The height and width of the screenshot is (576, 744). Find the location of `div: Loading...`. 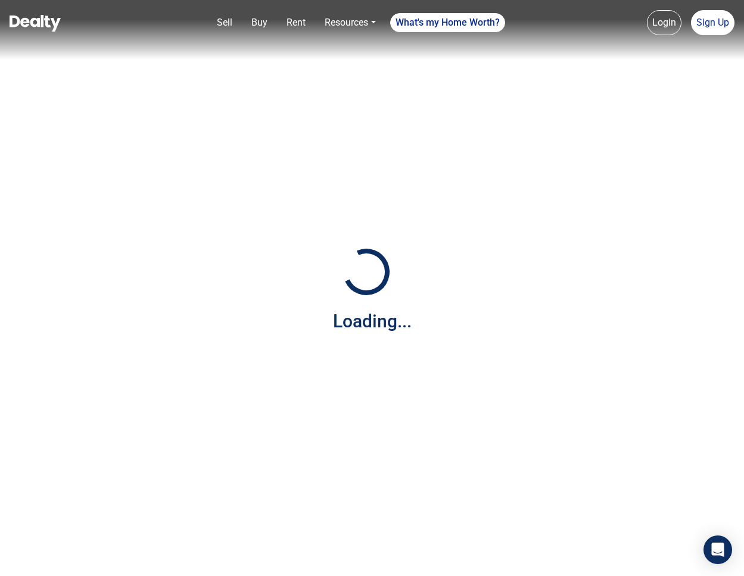

div: Loading... is located at coordinates (373, 321).